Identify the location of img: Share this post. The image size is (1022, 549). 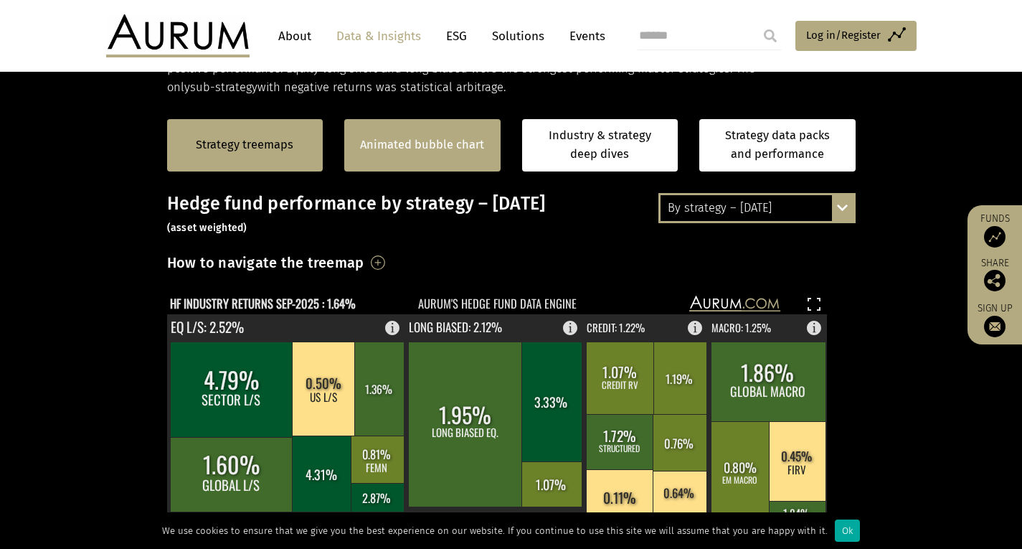
(995, 280).